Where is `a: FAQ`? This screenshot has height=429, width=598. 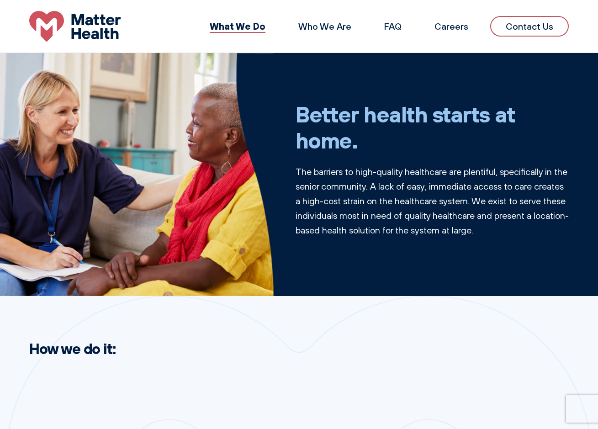 a: FAQ is located at coordinates (393, 26).